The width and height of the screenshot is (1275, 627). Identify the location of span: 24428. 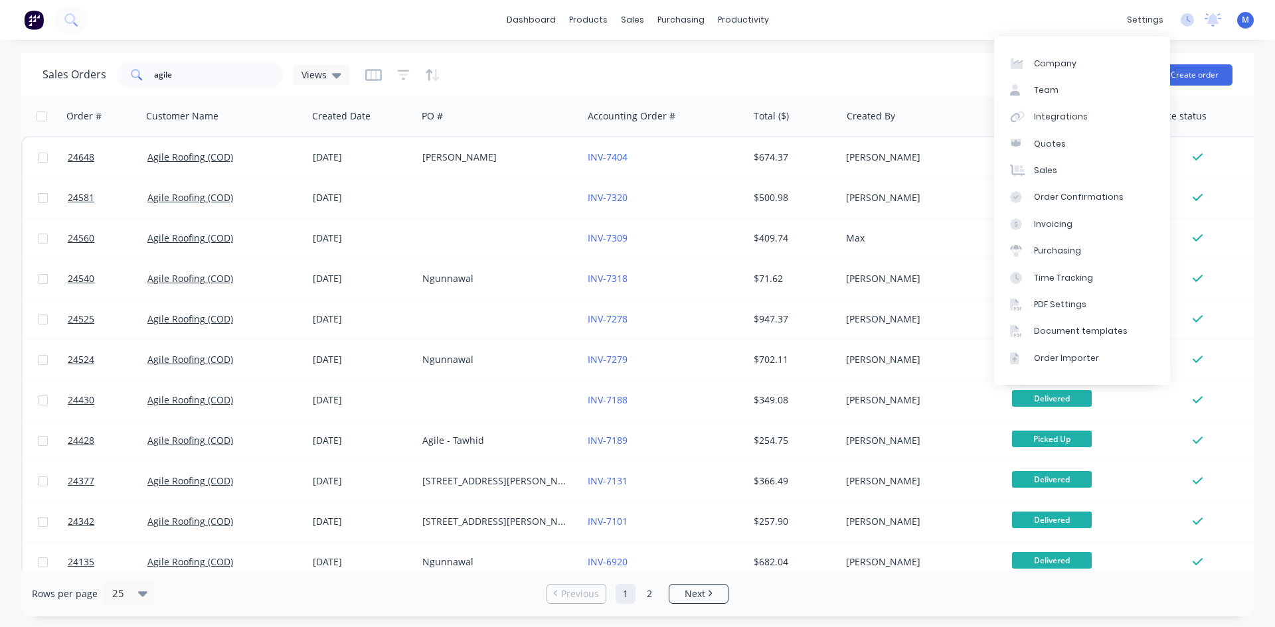
(81, 441).